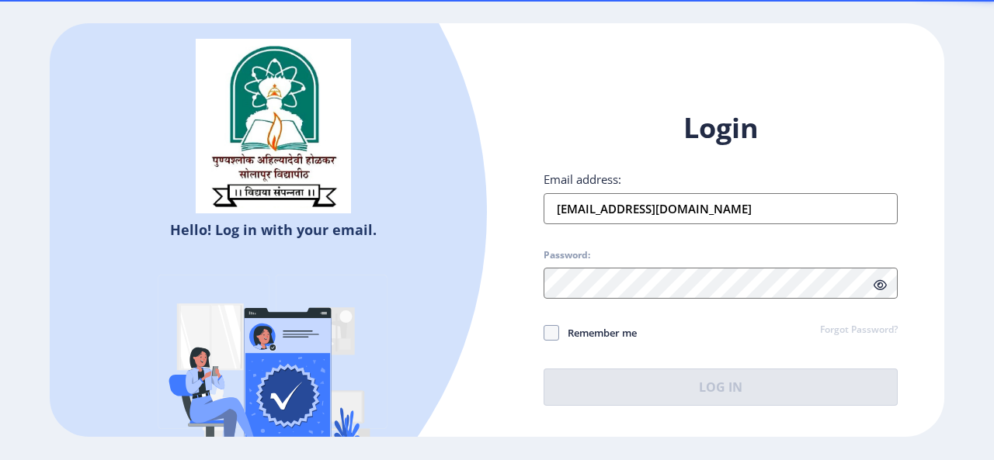  Describe the element at coordinates (273, 127) in the screenshot. I see `img: sulogo.png` at that location.